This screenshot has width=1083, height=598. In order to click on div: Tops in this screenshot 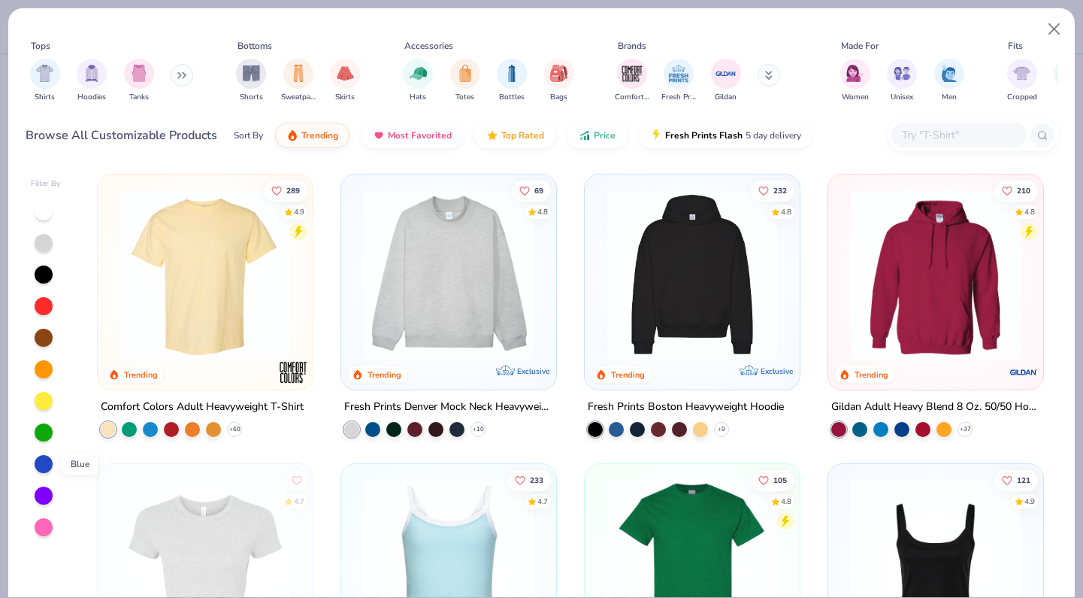, I will do `click(41, 46)`.